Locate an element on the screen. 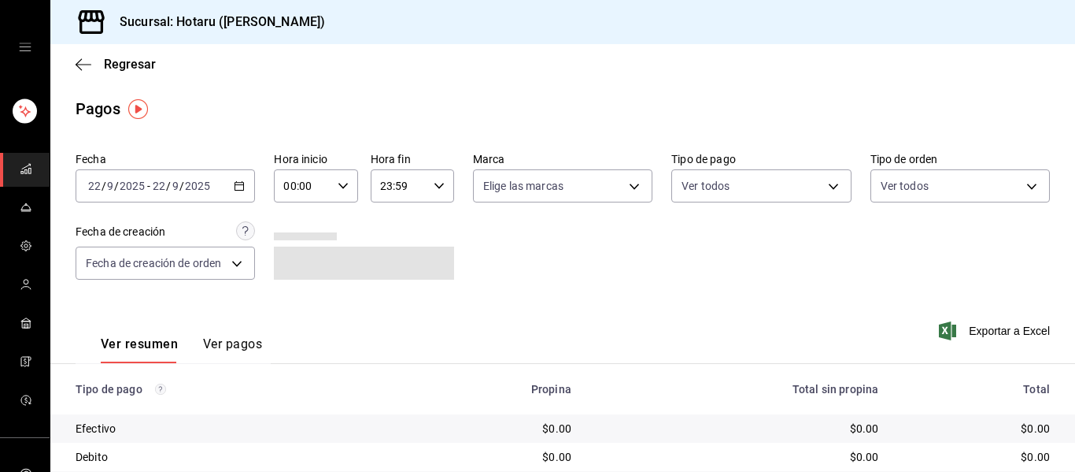 The image size is (1075, 472). div: Tipo de pago is located at coordinates (233, 389).